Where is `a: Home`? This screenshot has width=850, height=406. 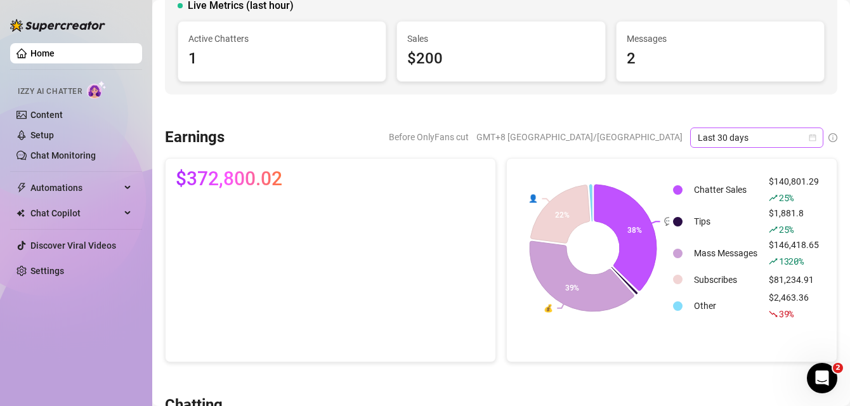 a: Home is located at coordinates (42, 53).